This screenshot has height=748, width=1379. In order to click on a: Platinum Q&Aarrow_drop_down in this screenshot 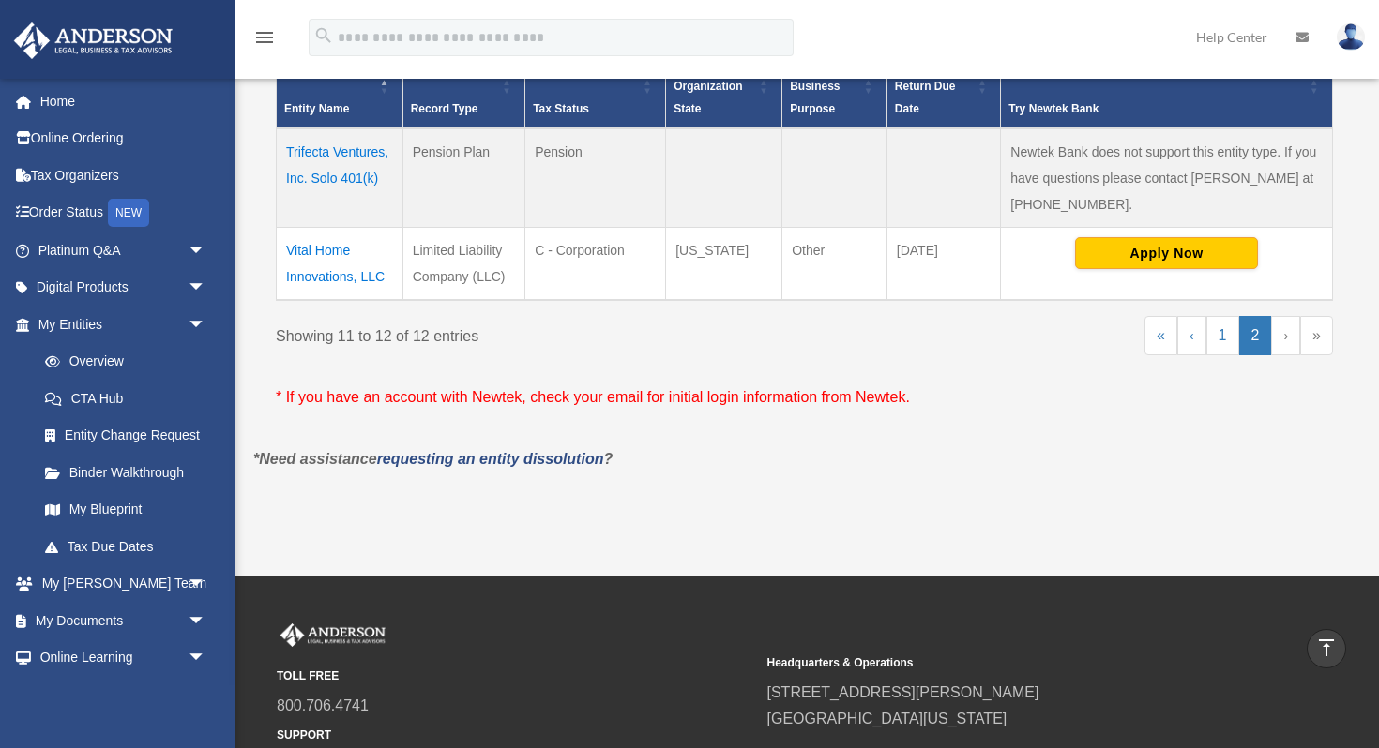, I will do `click(124, 250)`.